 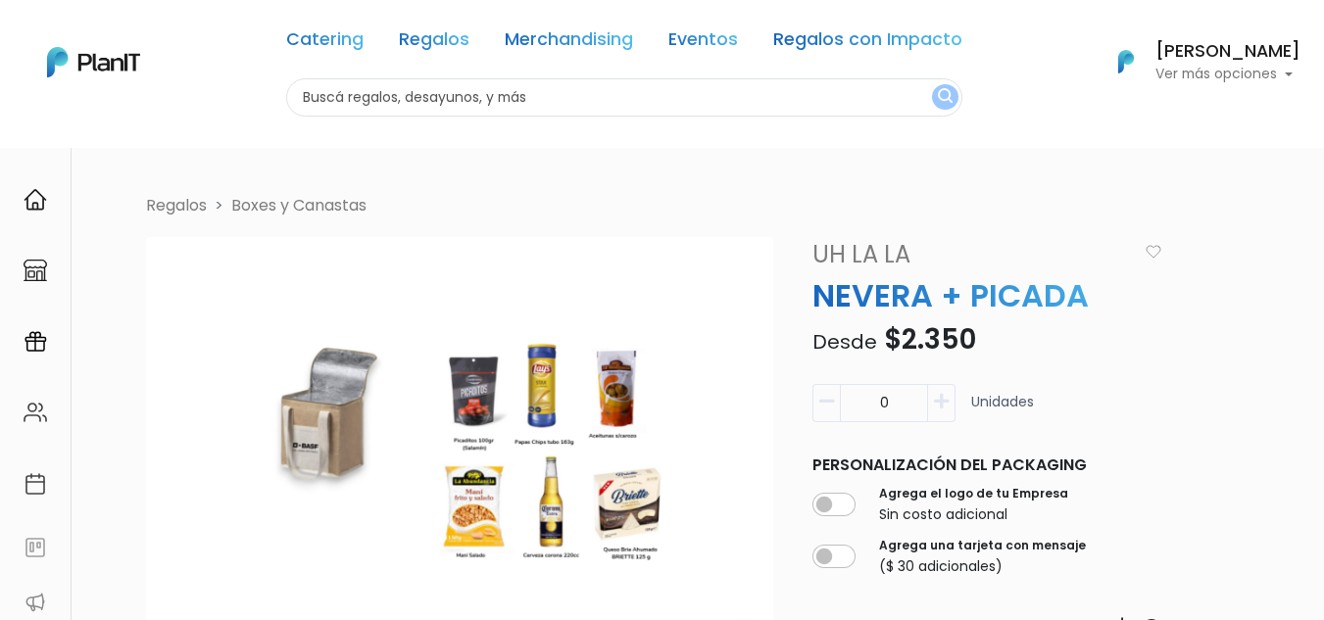 What do you see at coordinates (845, 342) in the screenshot?
I see `span: Desde` at bounding box center [845, 342].